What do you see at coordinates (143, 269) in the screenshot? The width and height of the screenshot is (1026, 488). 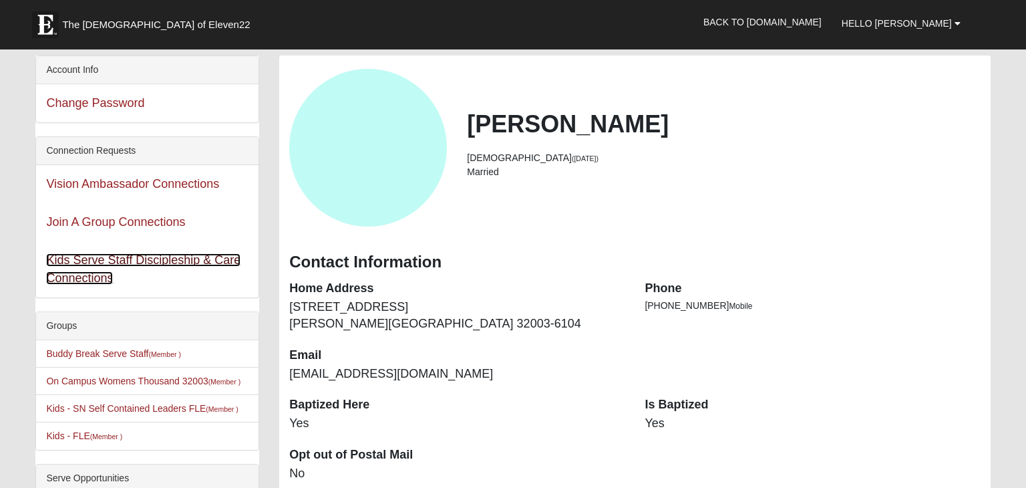 I see `a: Kids Serve Staff Discipleship & Care Connections` at bounding box center [143, 269].